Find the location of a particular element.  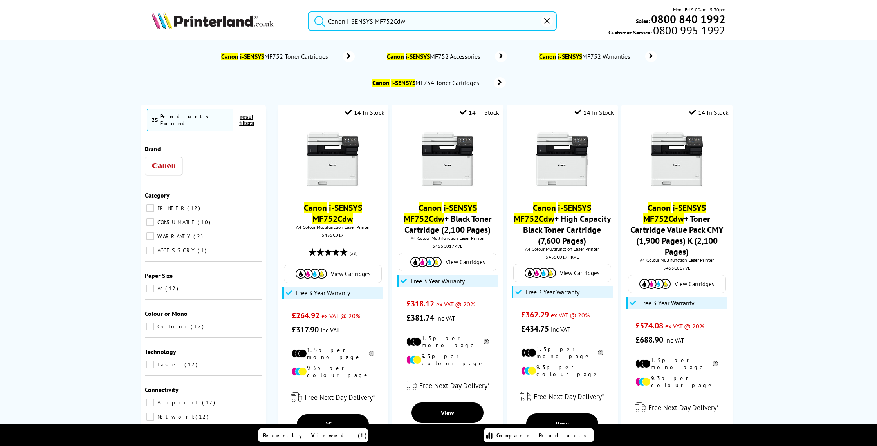

a: Recently Viewed (1) is located at coordinates (313, 435).